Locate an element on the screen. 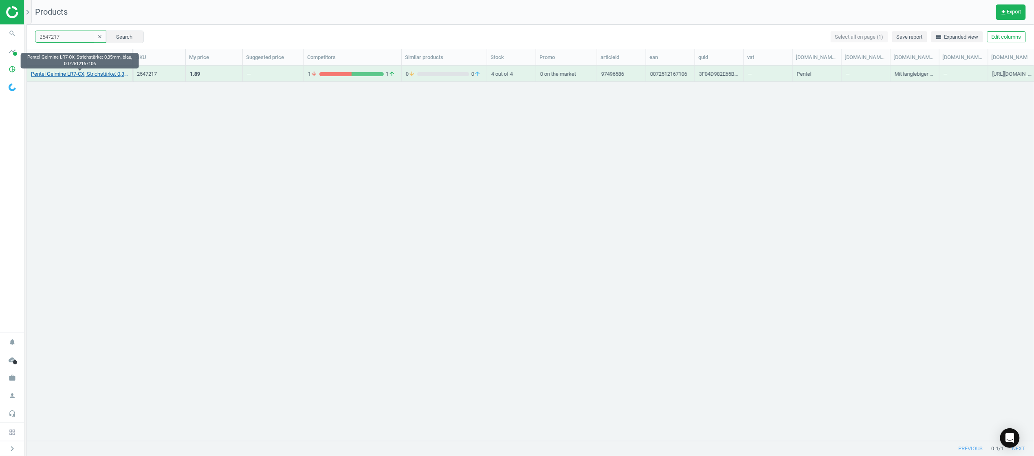  button: previous is located at coordinates (971, 449).